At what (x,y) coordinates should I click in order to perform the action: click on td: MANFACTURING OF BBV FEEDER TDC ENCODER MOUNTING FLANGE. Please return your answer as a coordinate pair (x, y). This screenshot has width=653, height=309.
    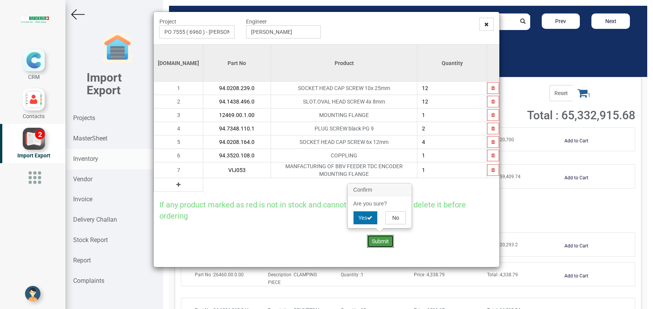
    Looking at the image, I should click on (344, 170).